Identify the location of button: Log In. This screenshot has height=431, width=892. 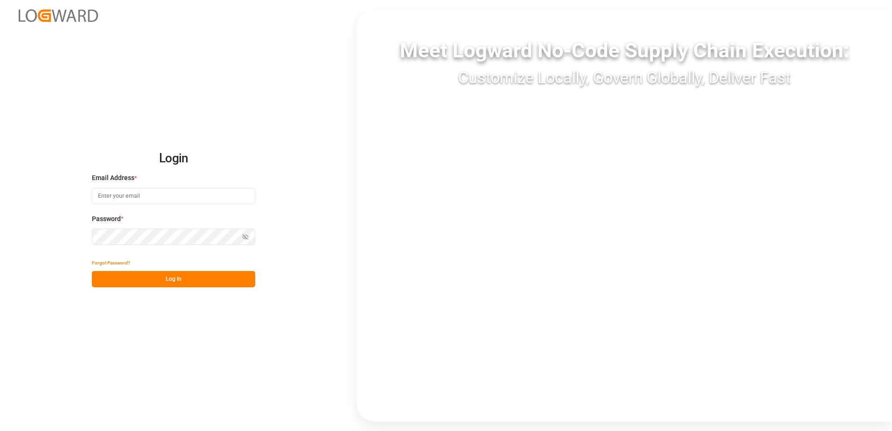
(174, 279).